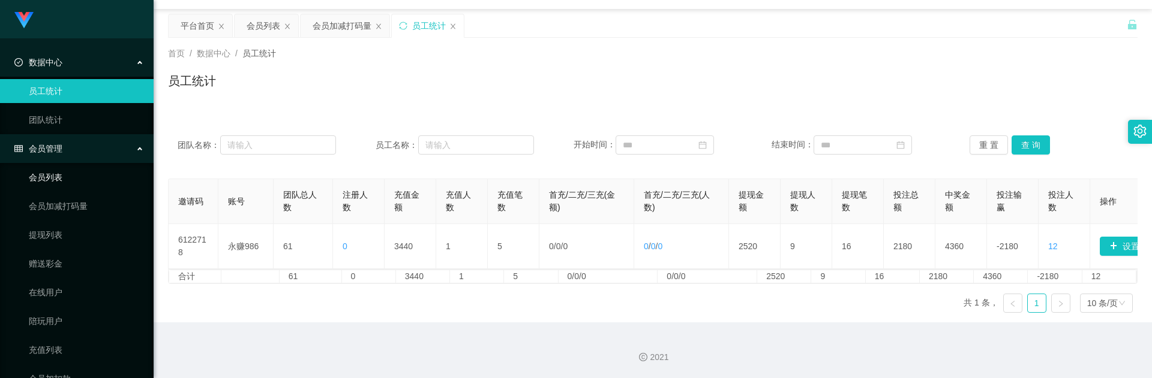  Describe the element at coordinates (854, 201) in the screenshot. I see `span: 提现笔数` at that location.